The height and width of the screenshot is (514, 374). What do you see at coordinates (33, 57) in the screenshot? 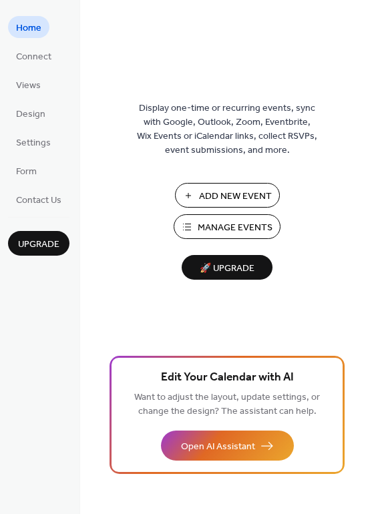
I see `span: Connect` at bounding box center [33, 57].